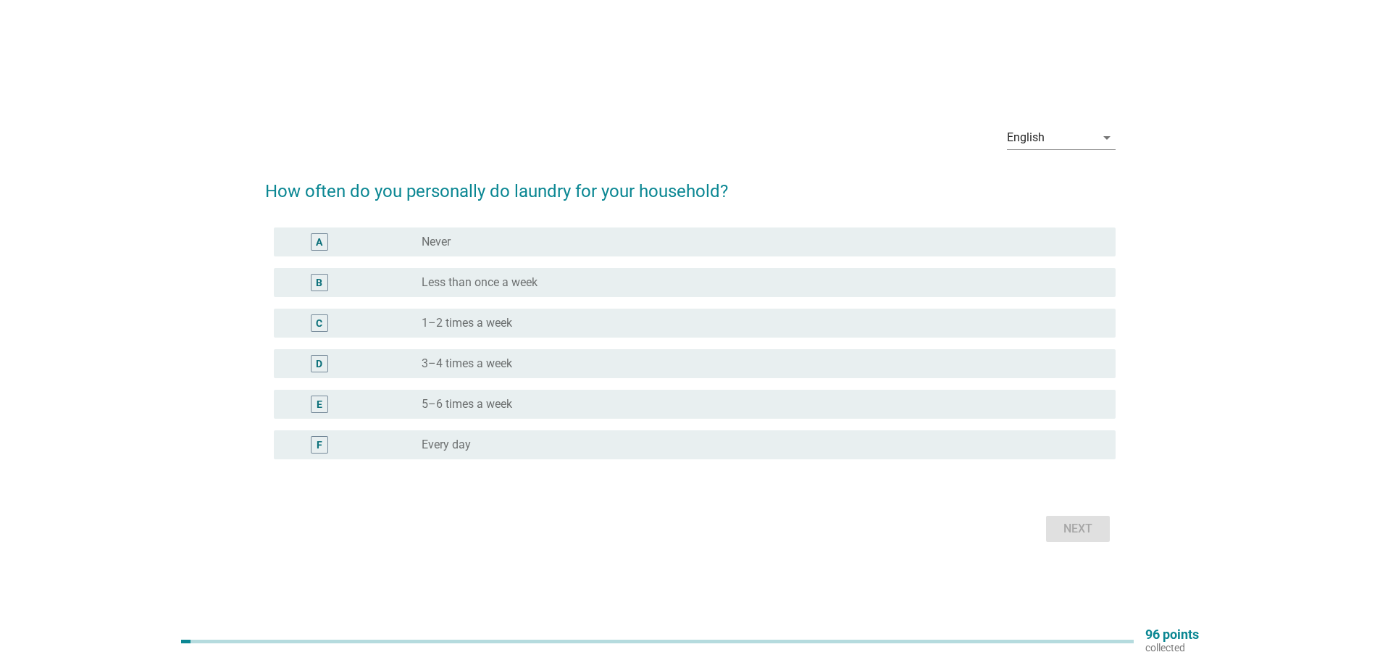 The width and height of the screenshot is (1380, 660). Describe the element at coordinates (319, 404) in the screenshot. I see `div: E` at that location.